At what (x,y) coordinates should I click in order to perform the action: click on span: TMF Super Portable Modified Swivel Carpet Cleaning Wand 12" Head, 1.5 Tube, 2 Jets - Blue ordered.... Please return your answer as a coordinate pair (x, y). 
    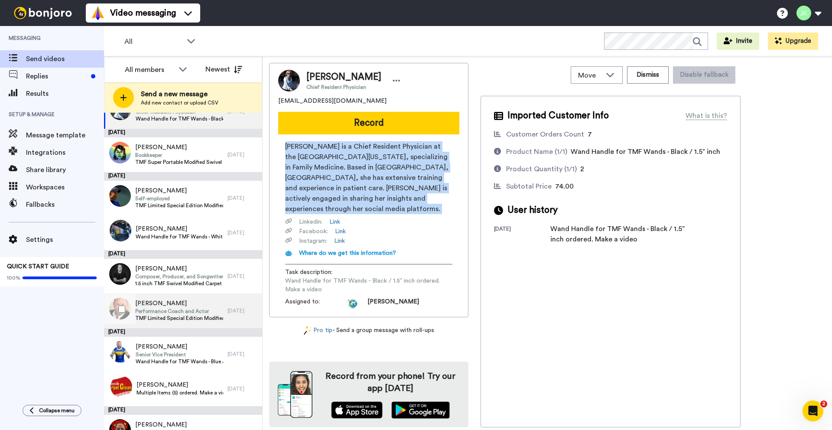
    Looking at the image, I should click on (179, 162).